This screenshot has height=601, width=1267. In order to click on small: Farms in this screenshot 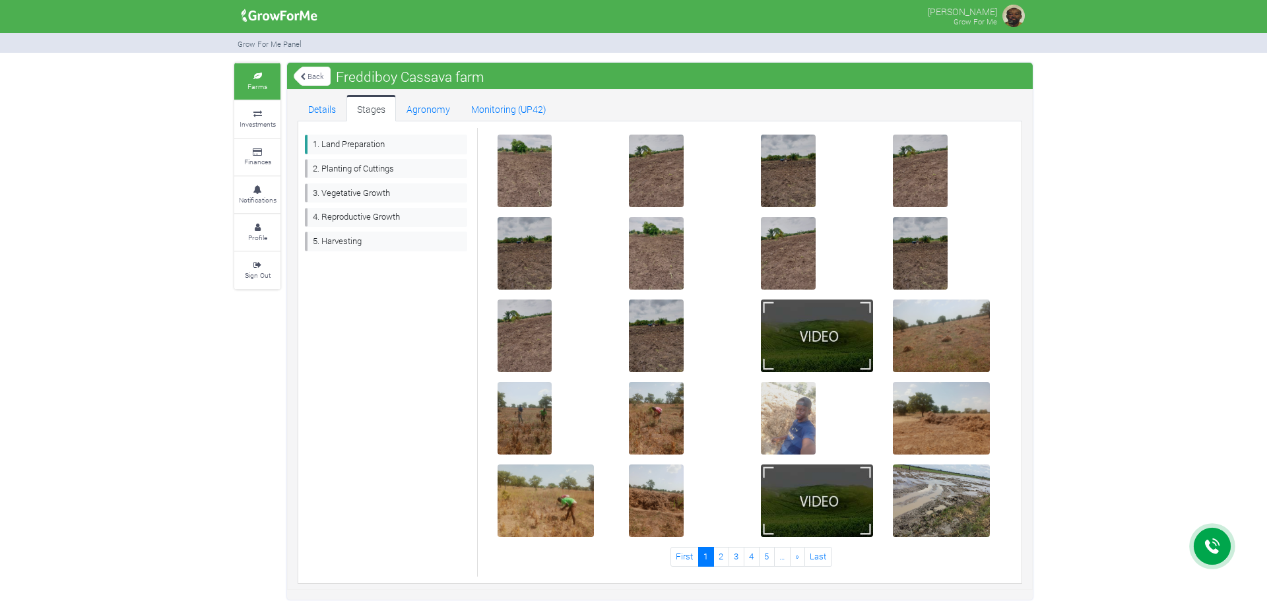, I will do `click(257, 86)`.